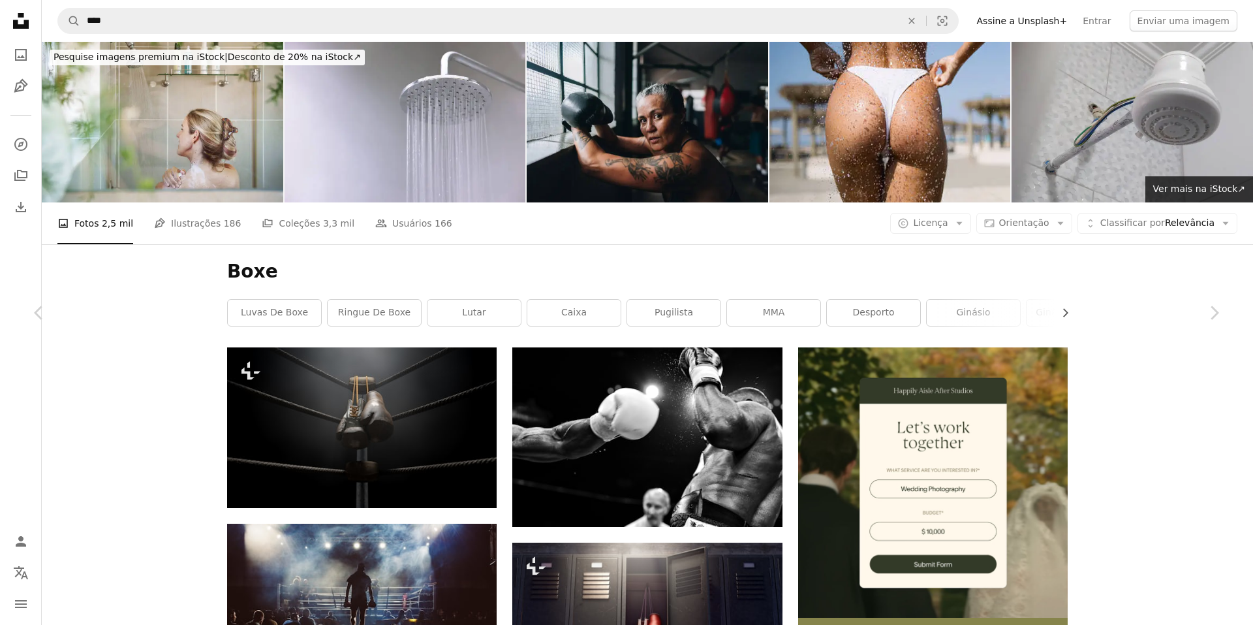 The height and width of the screenshot is (625, 1253). Describe the element at coordinates (1199, 189) in the screenshot. I see `a: Ver mais na iStock↗` at that location.